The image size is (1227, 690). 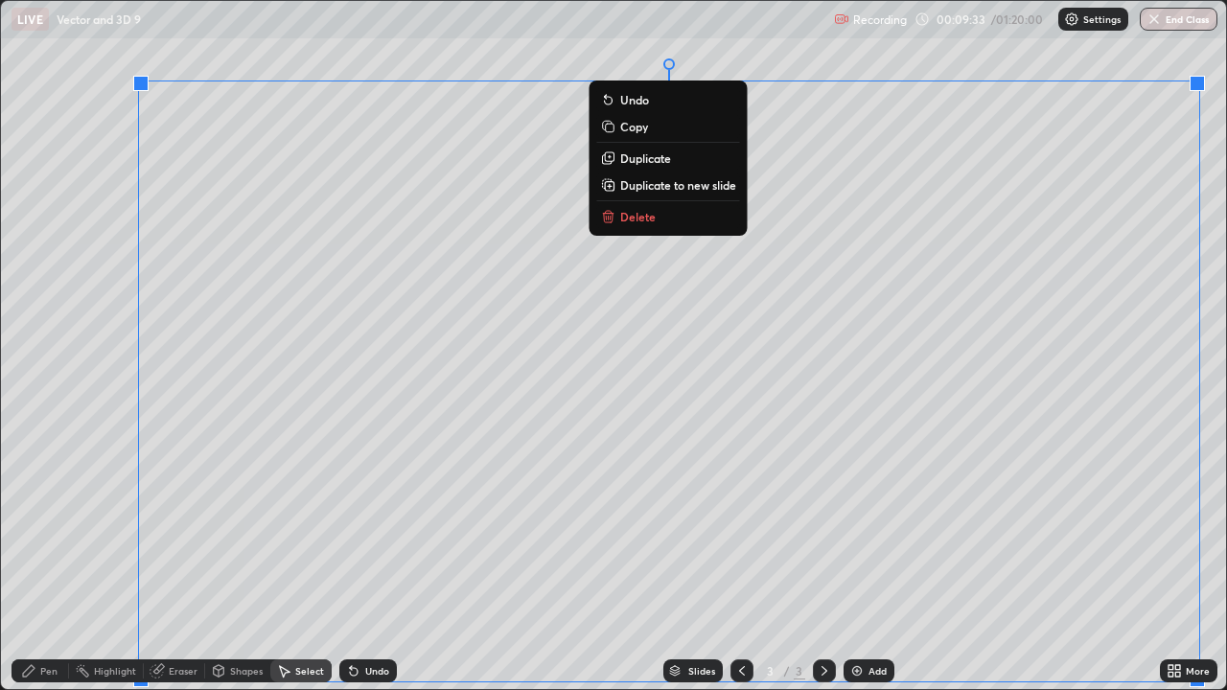 What do you see at coordinates (638, 217) in the screenshot?
I see `p: Delete` at bounding box center [638, 217].